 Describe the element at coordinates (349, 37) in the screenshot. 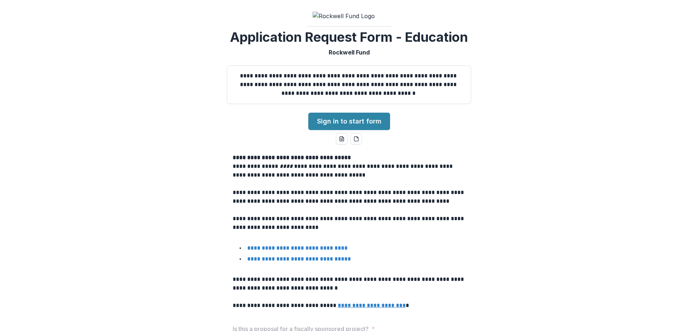

I see `h2: Application Request Form - Education` at that location.